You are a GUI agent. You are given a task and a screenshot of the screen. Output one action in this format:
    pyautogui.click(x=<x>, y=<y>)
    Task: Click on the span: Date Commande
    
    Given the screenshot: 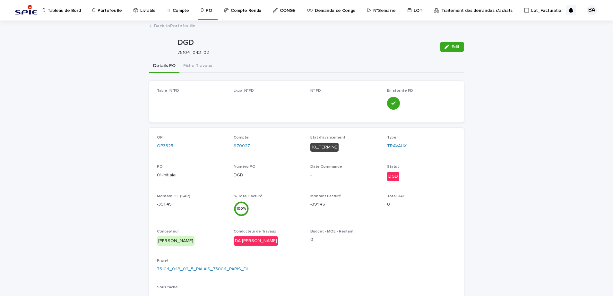 What is the action you would take?
    pyautogui.click(x=326, y=167)
    